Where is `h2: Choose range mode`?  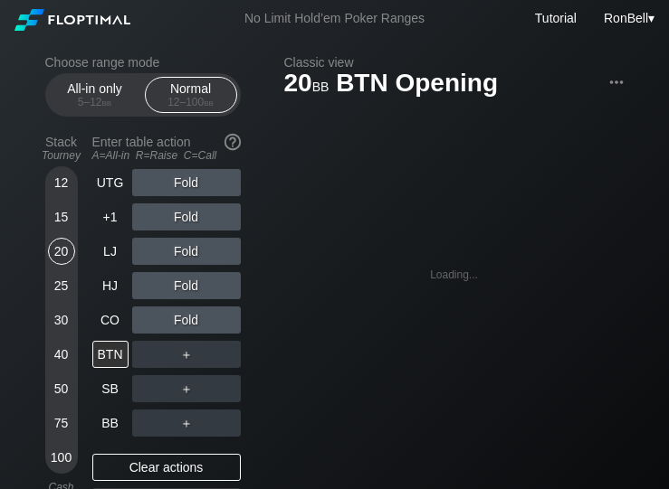
h2: Choose range mode is located at coordinates (143, 62).